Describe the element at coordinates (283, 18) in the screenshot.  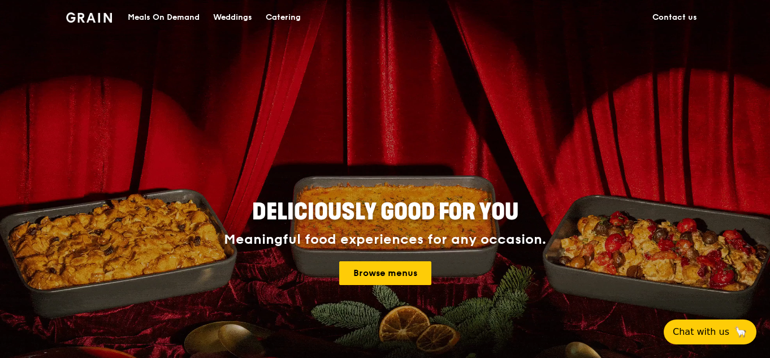
I see `a: Catering` at that location.